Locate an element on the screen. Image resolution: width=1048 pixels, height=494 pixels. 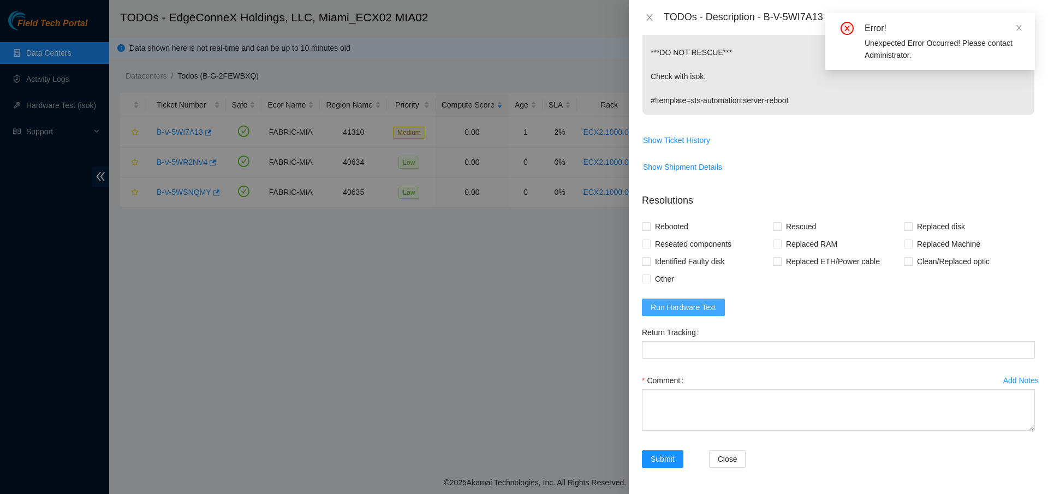
div: Unexpected Error Occurred! Please contact Administrator. is located at coordinates (943, 49).